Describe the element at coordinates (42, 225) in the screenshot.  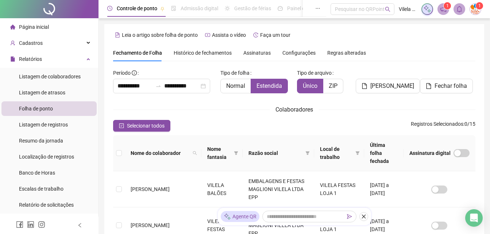
I see `span: instagram` at that location.